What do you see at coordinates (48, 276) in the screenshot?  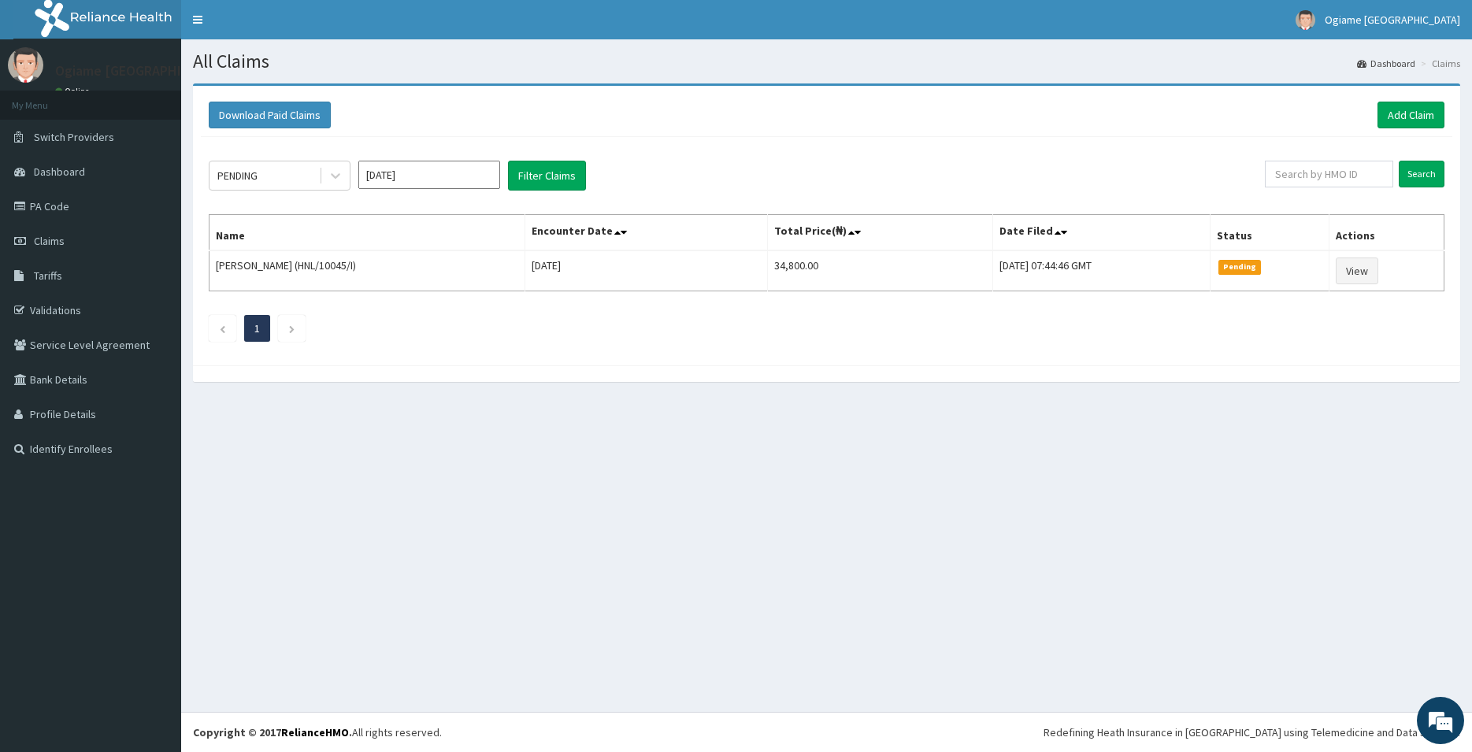 I see `span: Tariffs` at bounding box center [48, 276].